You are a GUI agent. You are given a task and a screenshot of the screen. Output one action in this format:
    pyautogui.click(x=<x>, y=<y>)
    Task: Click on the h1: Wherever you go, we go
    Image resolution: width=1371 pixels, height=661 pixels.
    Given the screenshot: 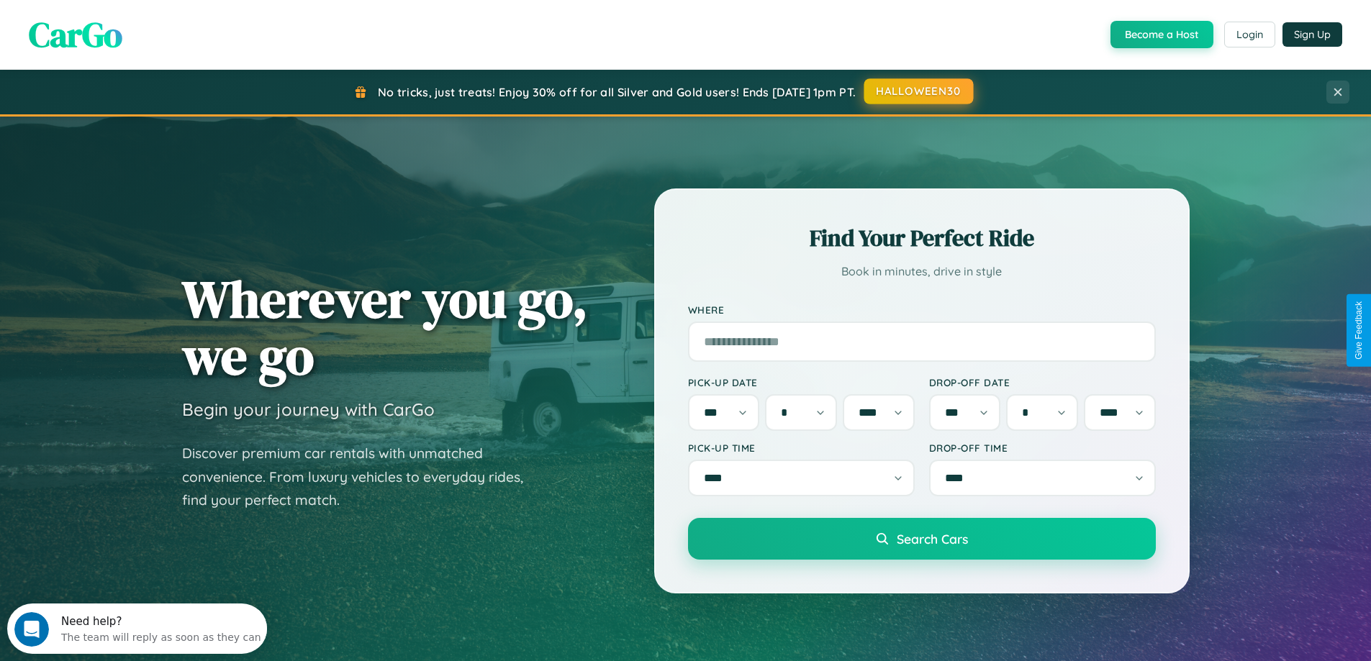 What is the action you would take?
    pyautogui.click(x=385, y=327)
    